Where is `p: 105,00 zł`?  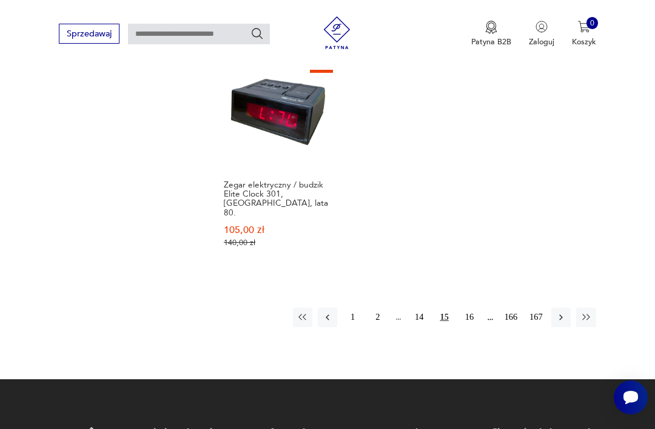
p: 105,00 zł is located at coordinates (278, 230).